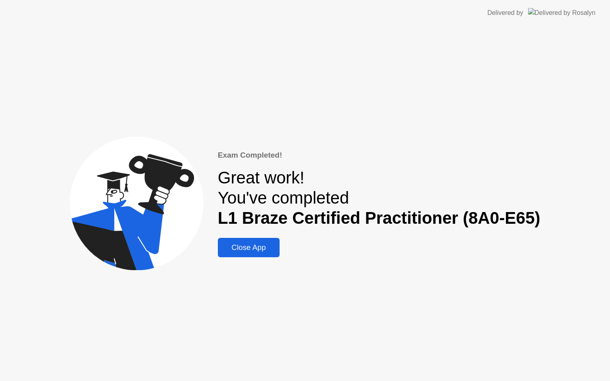  I want to click on button: Close App, so click(249, 248).